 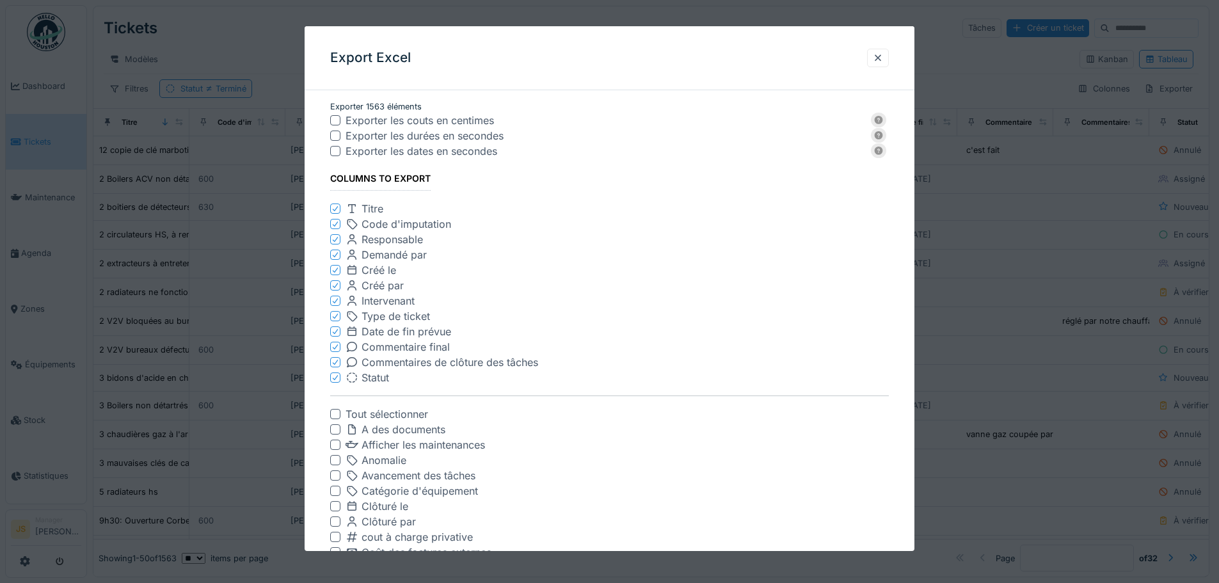 I want to click on div: Exporter les durées en secondes, so click(x=604, y=136).